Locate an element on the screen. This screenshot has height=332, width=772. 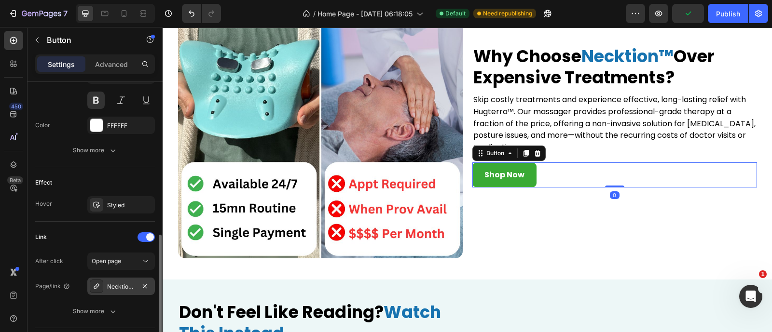
div: Shop Now is located at coordinates (342, 148).